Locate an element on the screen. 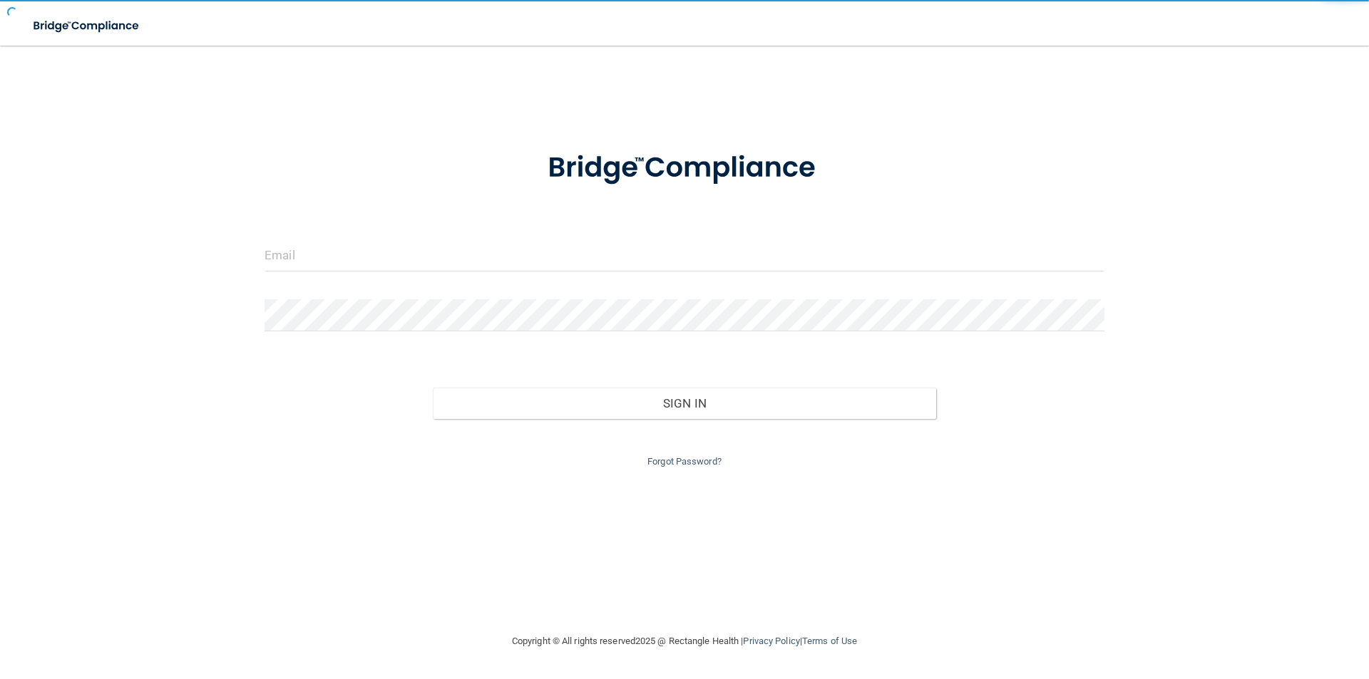  a: Privacy Policy is located at coordinates (771, 641).